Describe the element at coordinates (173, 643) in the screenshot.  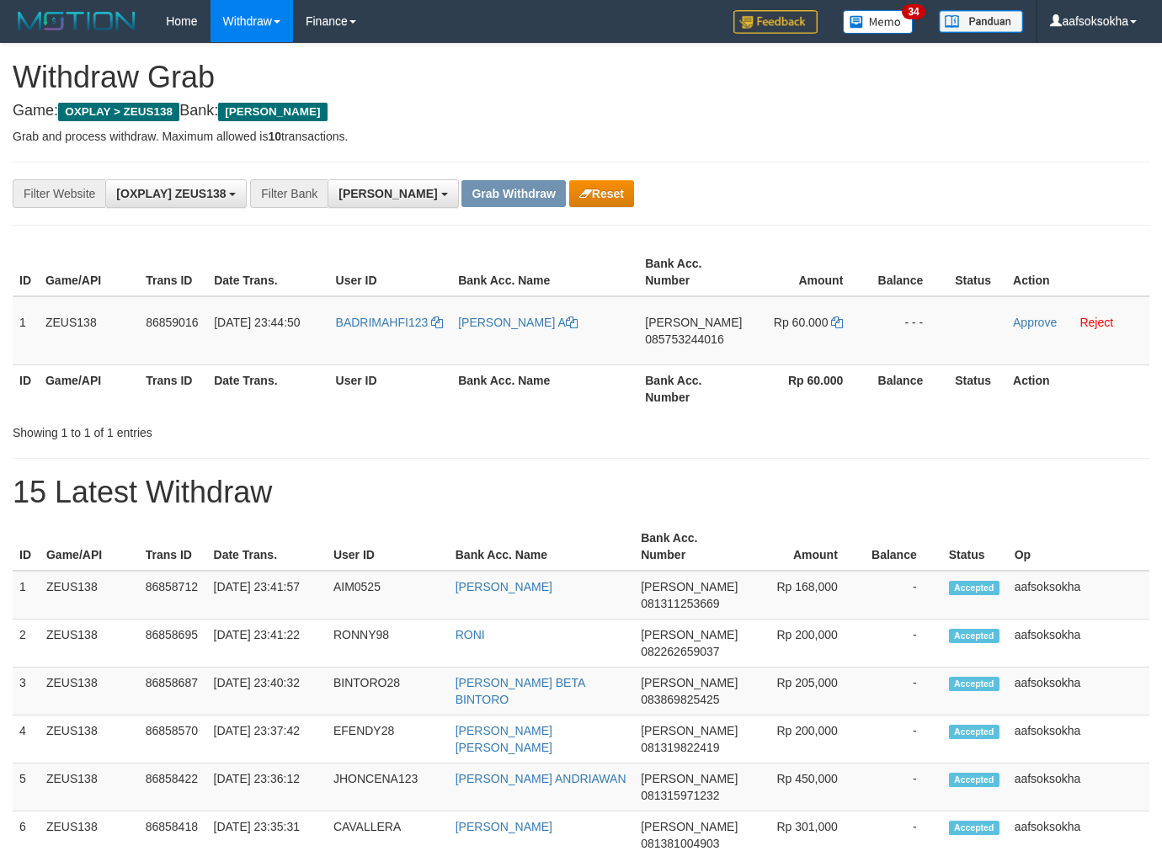
I see `td: 86858695` at that location.